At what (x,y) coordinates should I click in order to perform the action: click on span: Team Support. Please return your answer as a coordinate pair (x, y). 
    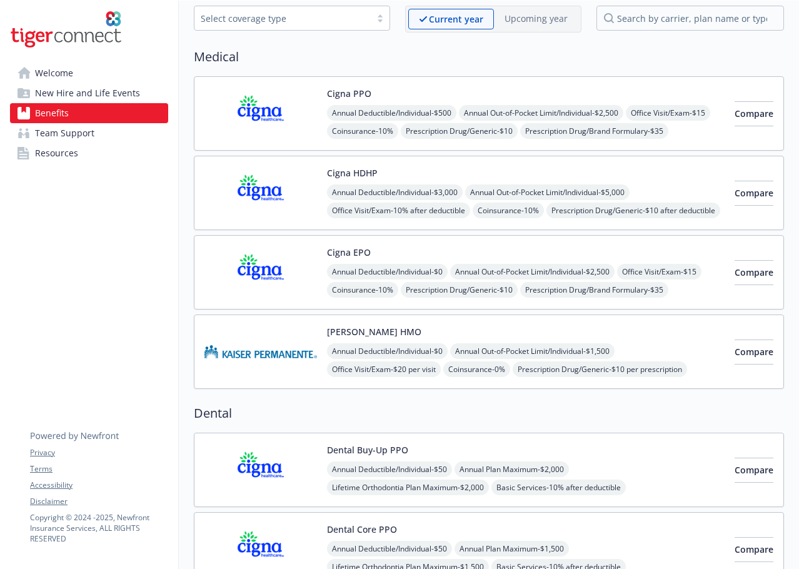
    Looking at the image, I should click on (64, 133).